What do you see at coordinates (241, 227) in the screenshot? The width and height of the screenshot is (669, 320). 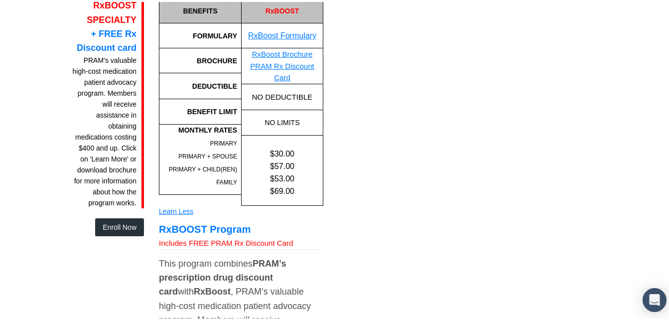 I see `div: RxBOOST Program` at bounding box center [241, 227].